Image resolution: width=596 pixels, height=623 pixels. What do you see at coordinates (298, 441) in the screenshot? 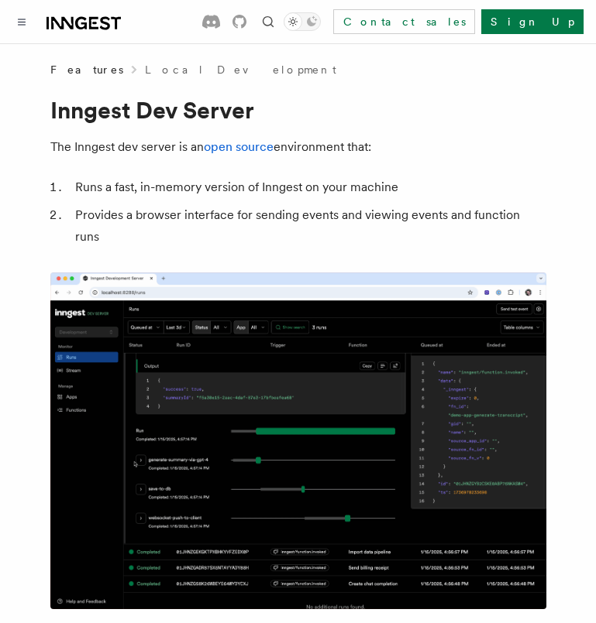
I see `img: Dev Server Demo` at bounding box center [298, 441].